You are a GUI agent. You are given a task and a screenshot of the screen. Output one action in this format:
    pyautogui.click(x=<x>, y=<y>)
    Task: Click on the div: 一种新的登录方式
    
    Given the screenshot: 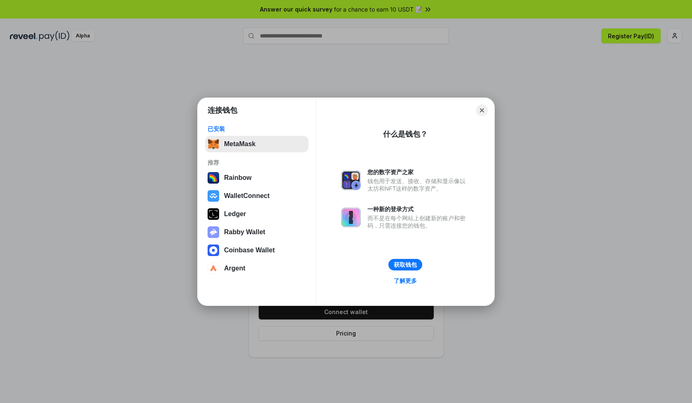 What is the action you would take?
    pyautogui.click(x=418, y=209)
    